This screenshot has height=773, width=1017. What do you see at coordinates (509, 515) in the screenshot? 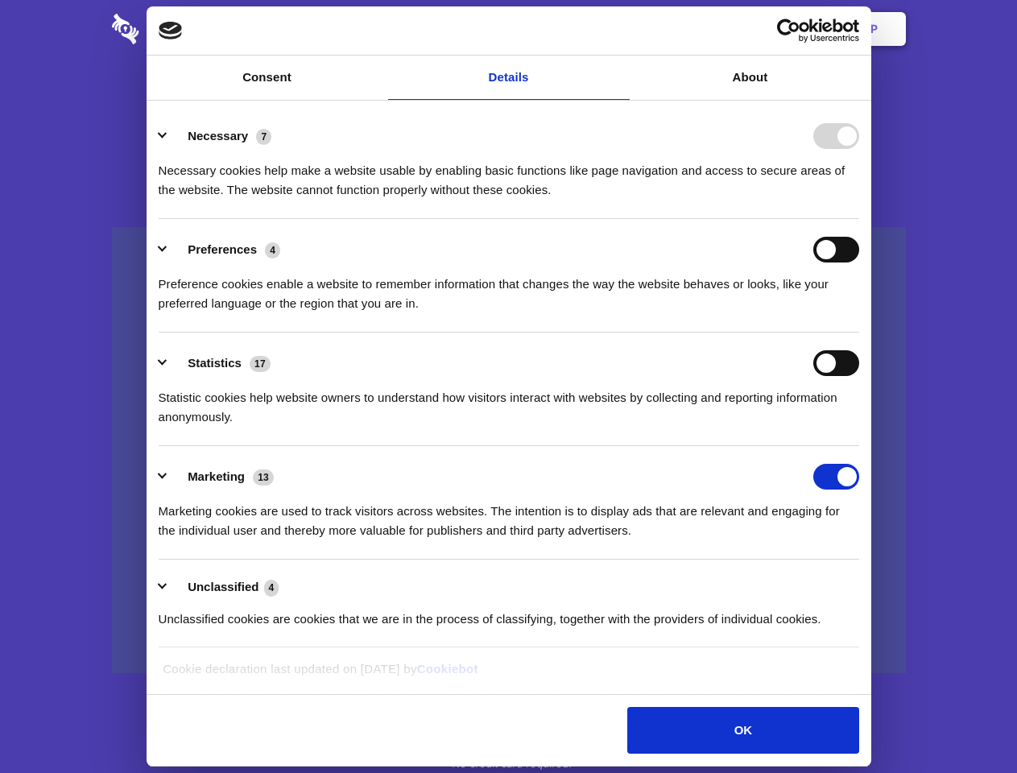
I see `div: Marketing cookies are used to track visitors across websites. The intention is to display ads tha...` at bounding box center [509, 515].